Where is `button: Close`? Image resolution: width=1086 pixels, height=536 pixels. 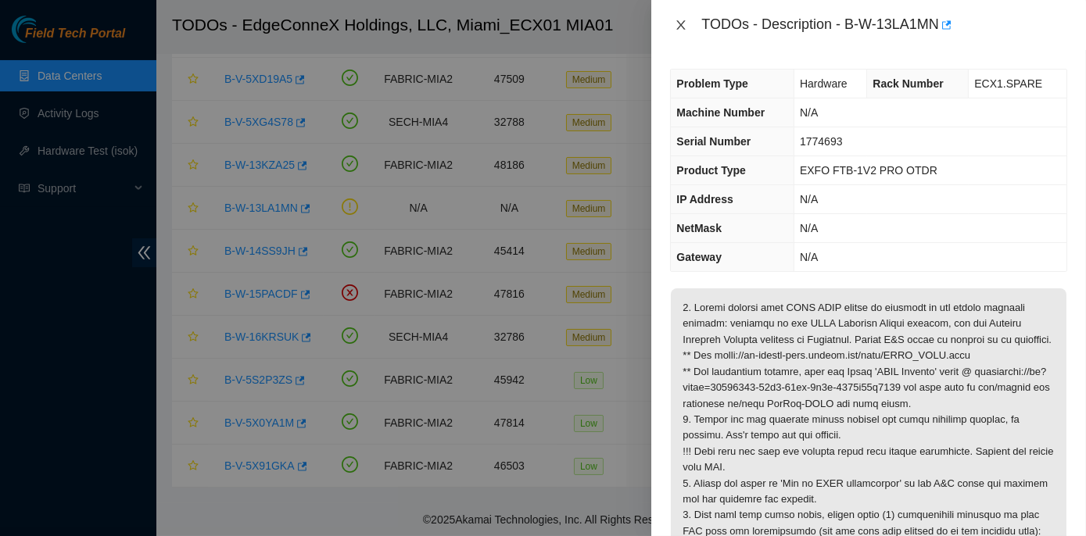 button: Close is located at coordinates (681, 25).